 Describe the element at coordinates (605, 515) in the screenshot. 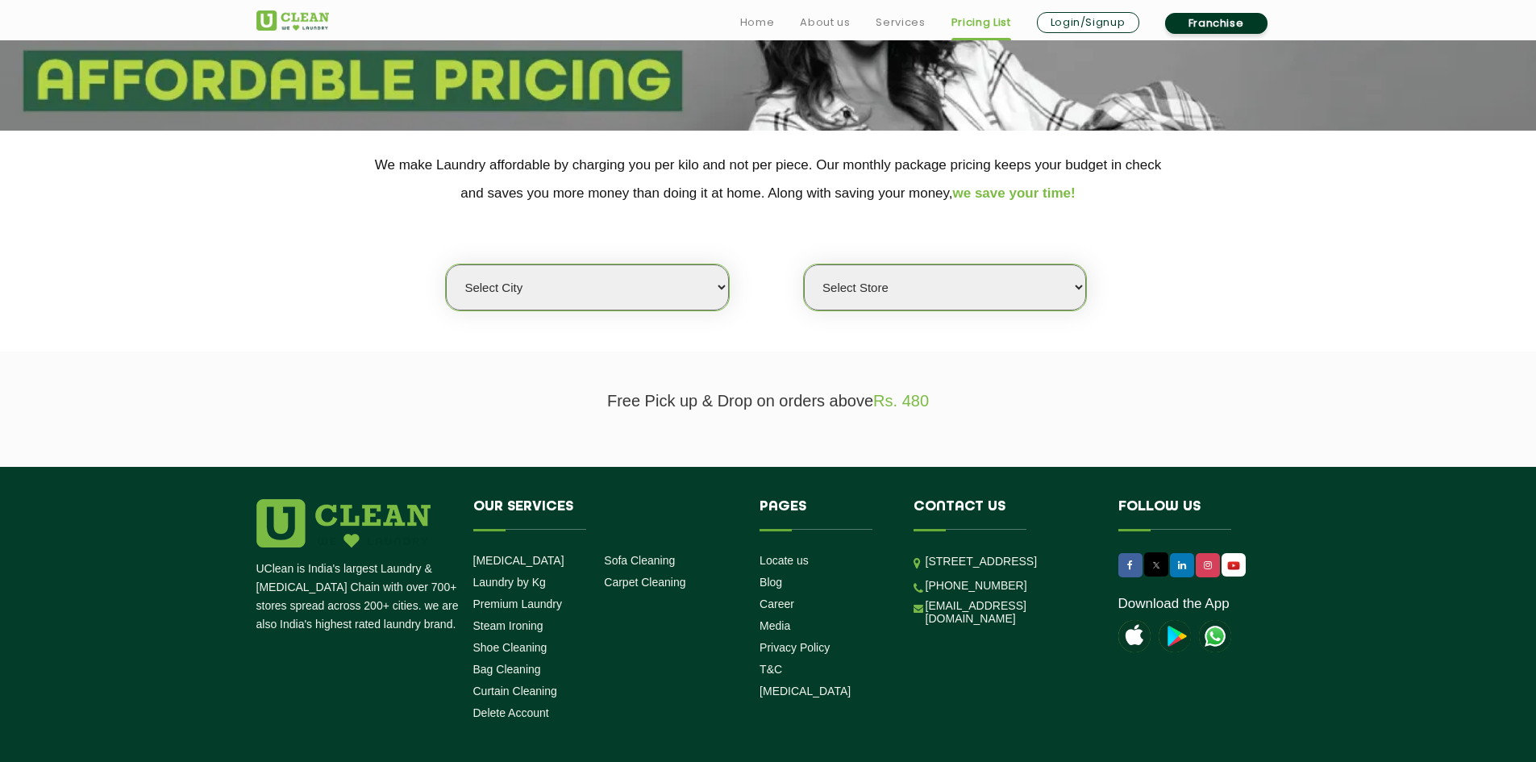

I see `h4: Our Services` at that location.